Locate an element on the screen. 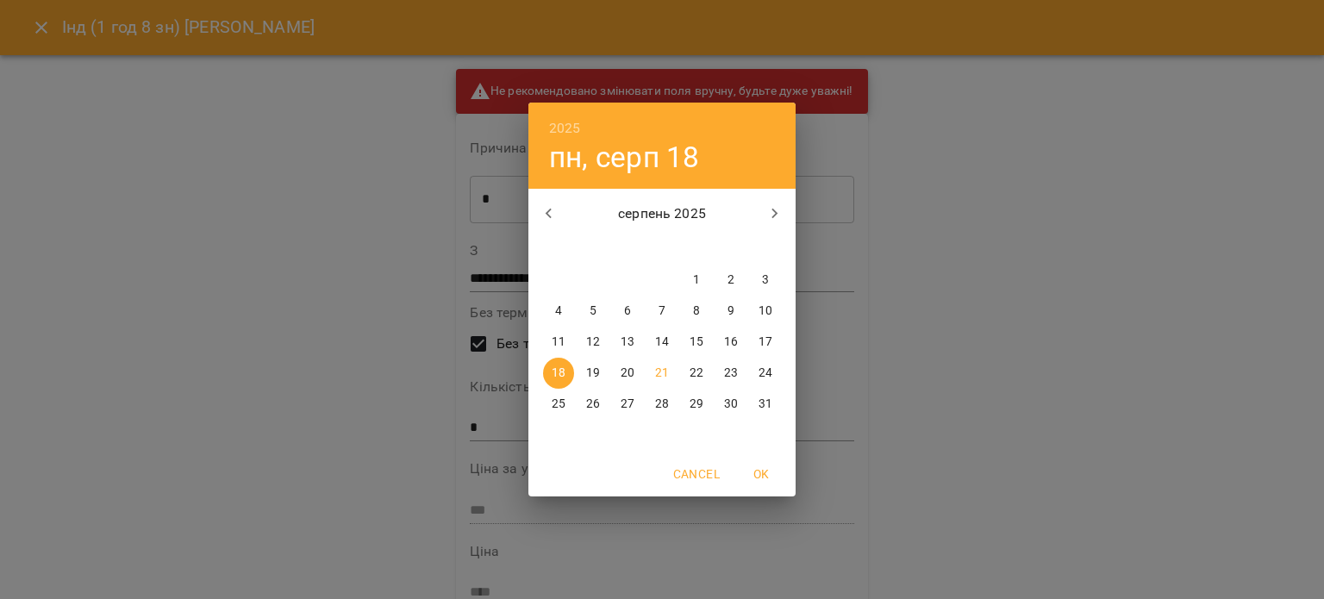 The width and height of the screenshot is (1324, 599). p: серпень 2025 is located at coordinates (662, 214).